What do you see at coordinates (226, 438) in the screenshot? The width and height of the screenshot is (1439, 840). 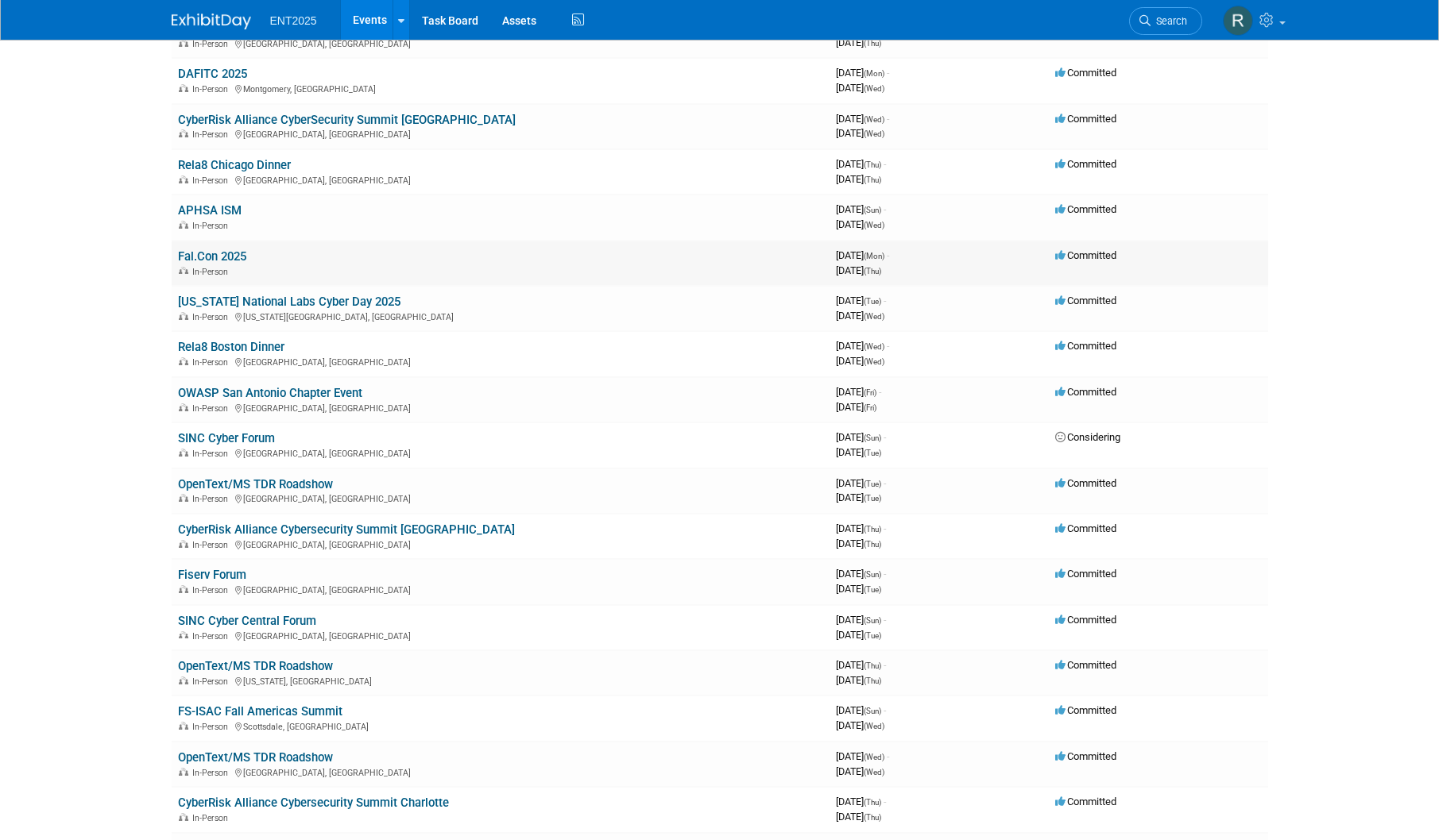 I see `a: SINC Cyber Forum` at bounding box center [226, 438].